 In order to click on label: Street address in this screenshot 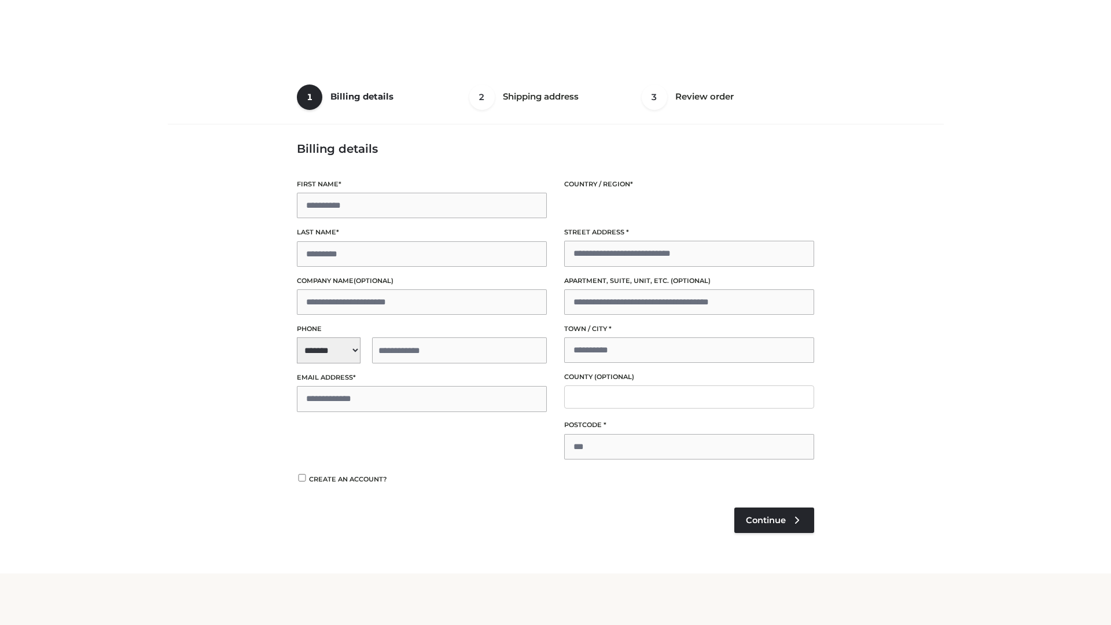, I will do `click(689, 232)`.